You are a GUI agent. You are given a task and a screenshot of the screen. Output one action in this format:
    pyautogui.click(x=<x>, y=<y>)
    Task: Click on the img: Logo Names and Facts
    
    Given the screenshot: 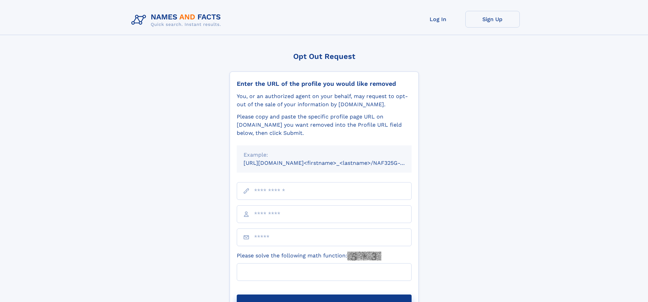 What is the action you would take?
    pyautogui.click(x=178, y=20)
    